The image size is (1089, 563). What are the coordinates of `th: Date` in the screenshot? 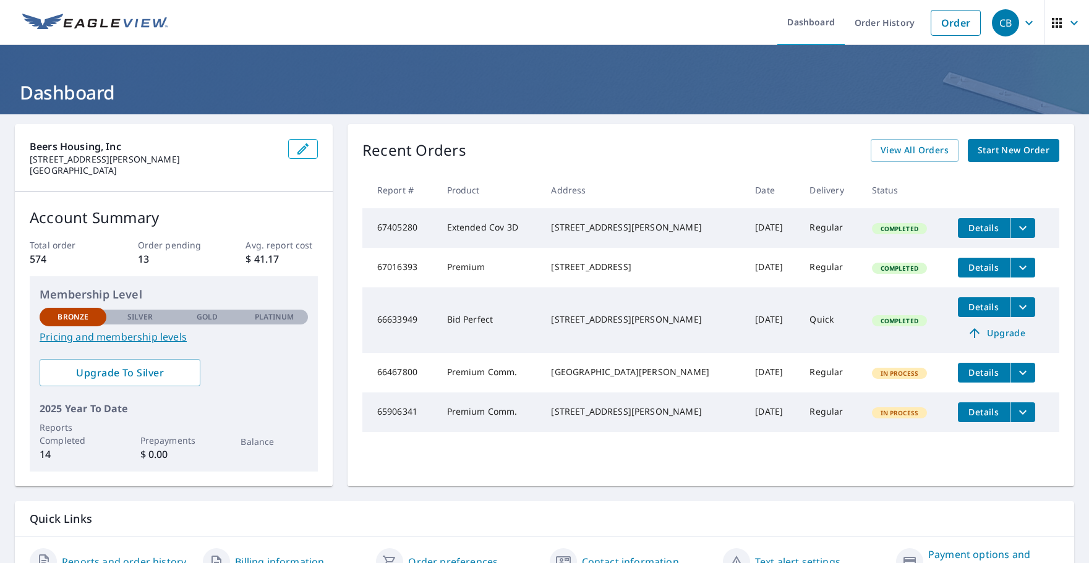 It's located at (772, 190).